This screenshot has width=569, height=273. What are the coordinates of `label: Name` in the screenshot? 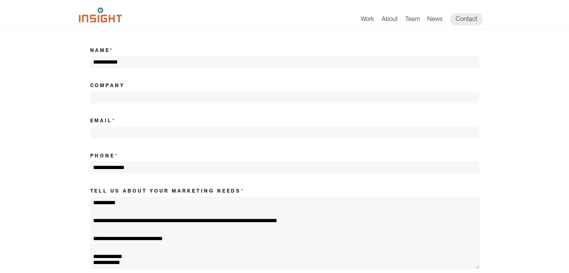 It's located at (102, 50).